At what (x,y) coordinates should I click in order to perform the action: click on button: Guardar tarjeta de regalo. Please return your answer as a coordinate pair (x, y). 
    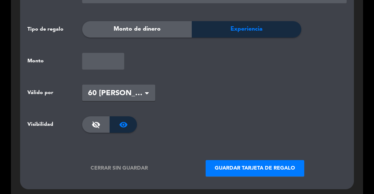
    Looking at the image, I should click on (255, 168).